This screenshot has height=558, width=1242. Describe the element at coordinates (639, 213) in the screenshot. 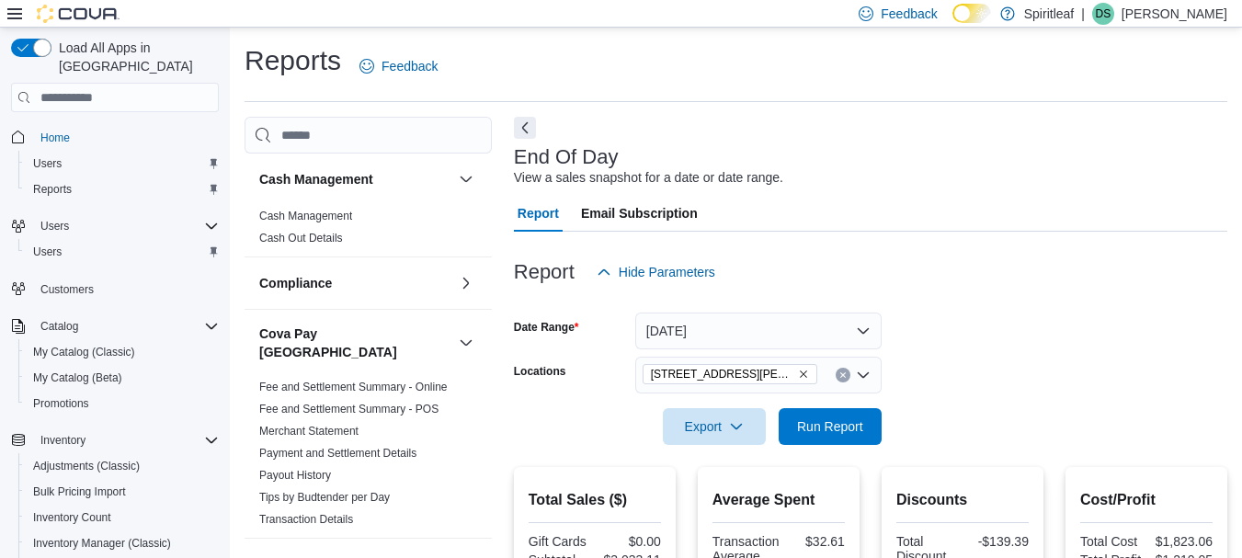

I see `span: Email Subscription` at that location.